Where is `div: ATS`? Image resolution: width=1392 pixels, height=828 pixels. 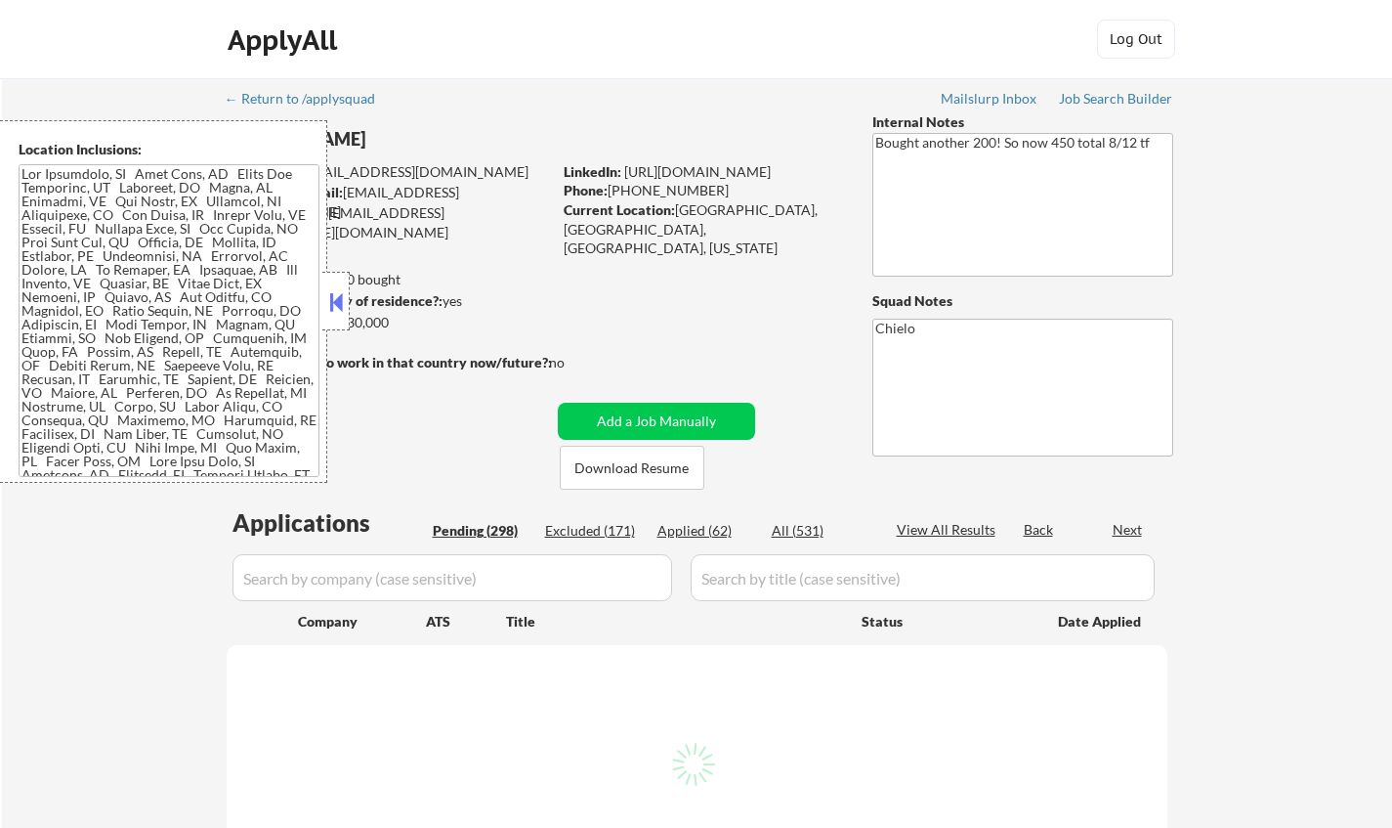
div: ATS is located at coordinates (466, 621).